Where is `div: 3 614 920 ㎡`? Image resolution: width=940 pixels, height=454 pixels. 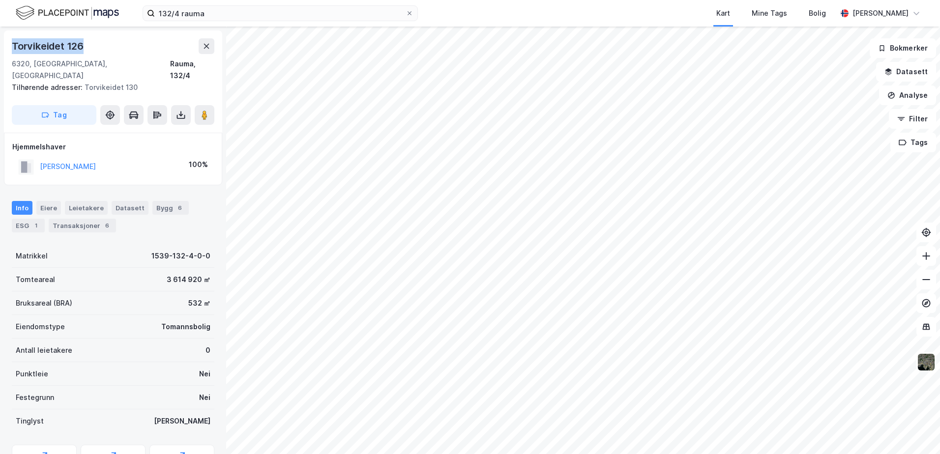
div: 3 614 920 ㎡ is located at coordinates (188, 280).